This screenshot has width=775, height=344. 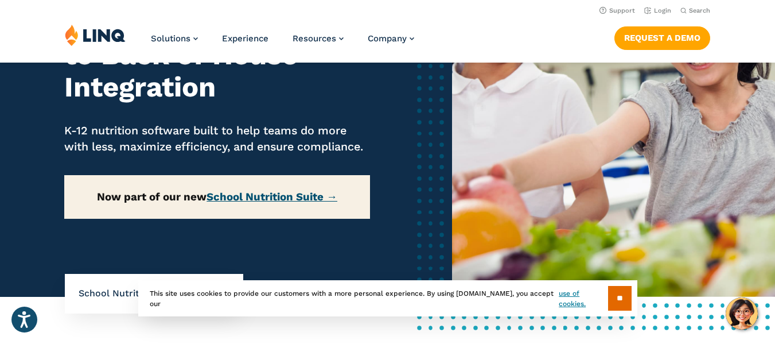 I want to click on span: Experience, so click(x=245, y=38).